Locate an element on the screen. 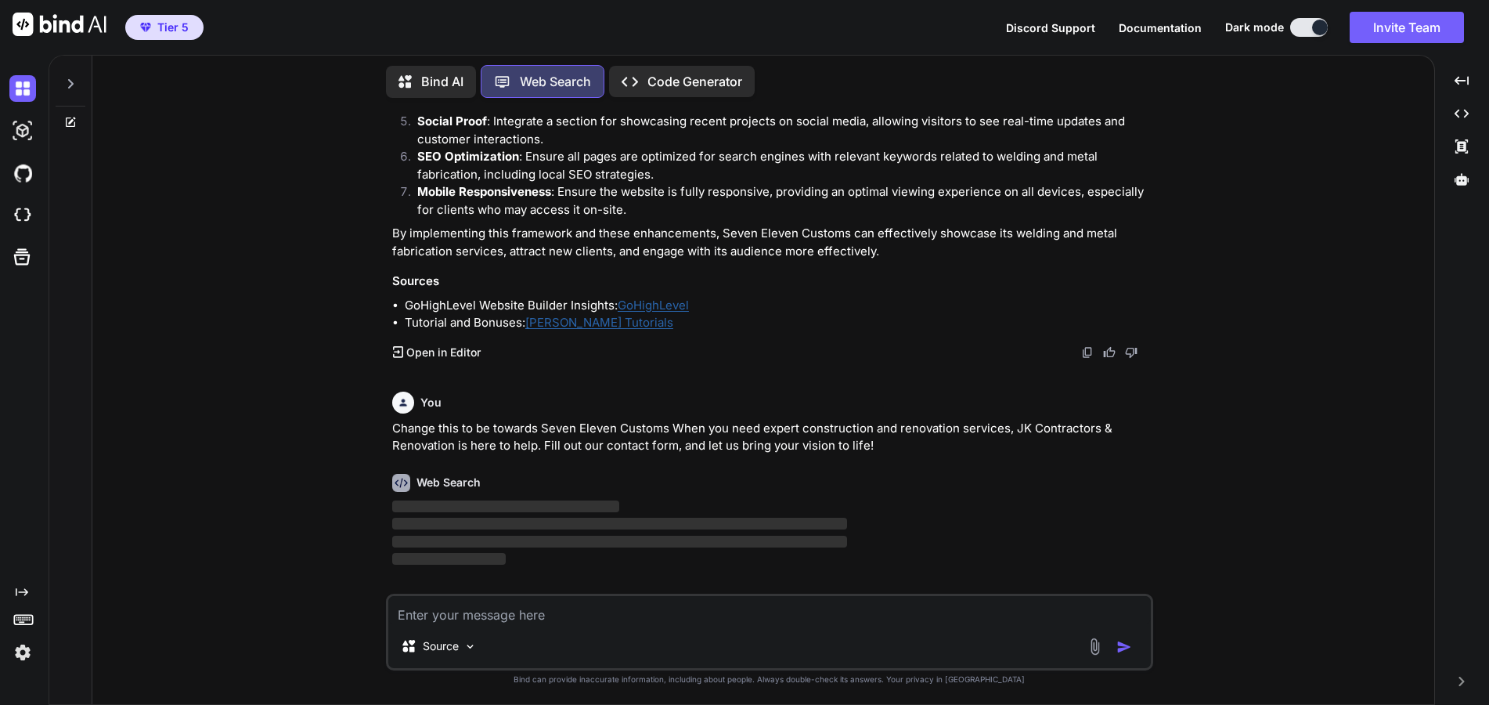 The image size is (1489, 705). span: Tier 5 is located at coordinates (173, 27).